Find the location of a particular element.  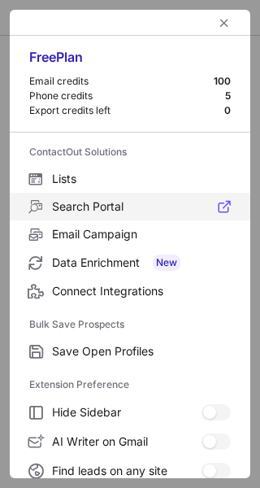

span: Find leads on any site is located at coordinates (127, 471).